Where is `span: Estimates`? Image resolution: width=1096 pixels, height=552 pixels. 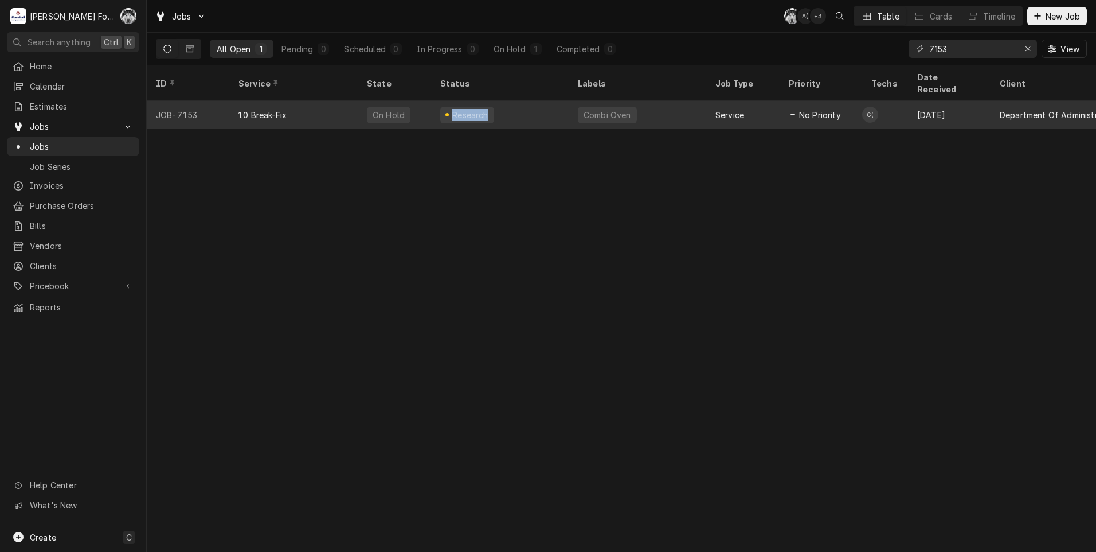
span: Estimates is located at coordinates (81, 106).